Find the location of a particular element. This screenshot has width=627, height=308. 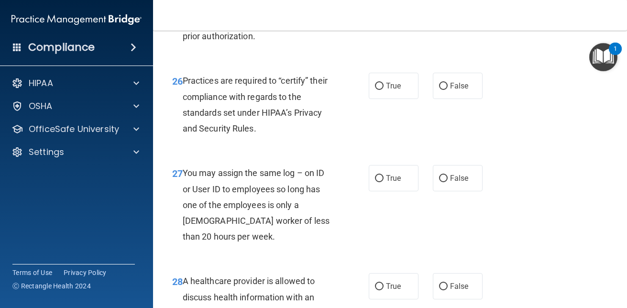

p: HIPAA is located at coordinates (41, 83).